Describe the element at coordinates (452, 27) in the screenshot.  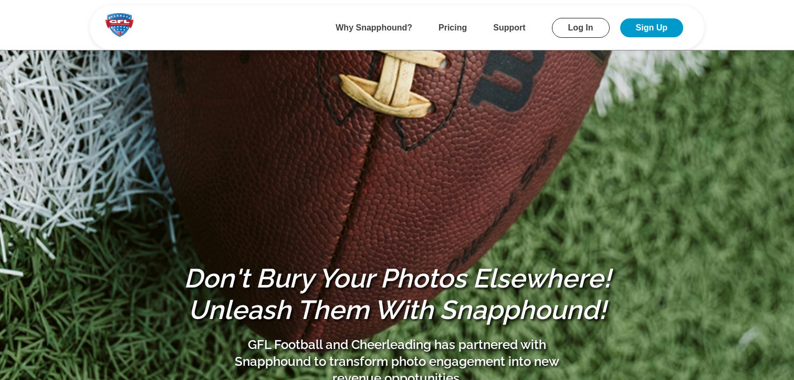
I see `b: Pricing` at that location.